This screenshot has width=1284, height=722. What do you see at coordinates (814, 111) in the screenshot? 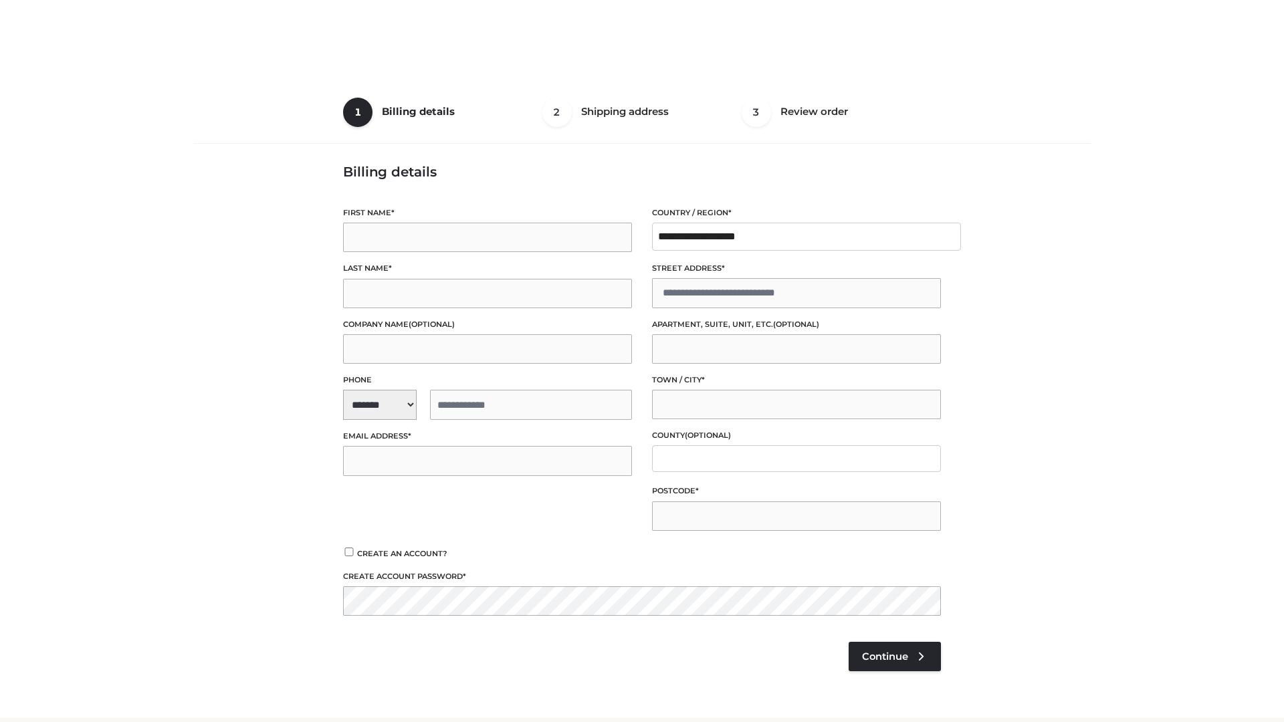
I see `span: Review order` at bounding box center [814, 111].